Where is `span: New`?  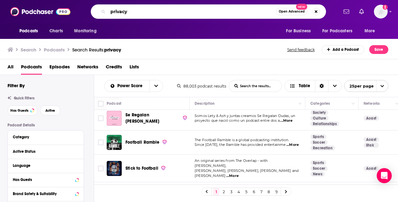
span: New is located at coordinates (302, 7).